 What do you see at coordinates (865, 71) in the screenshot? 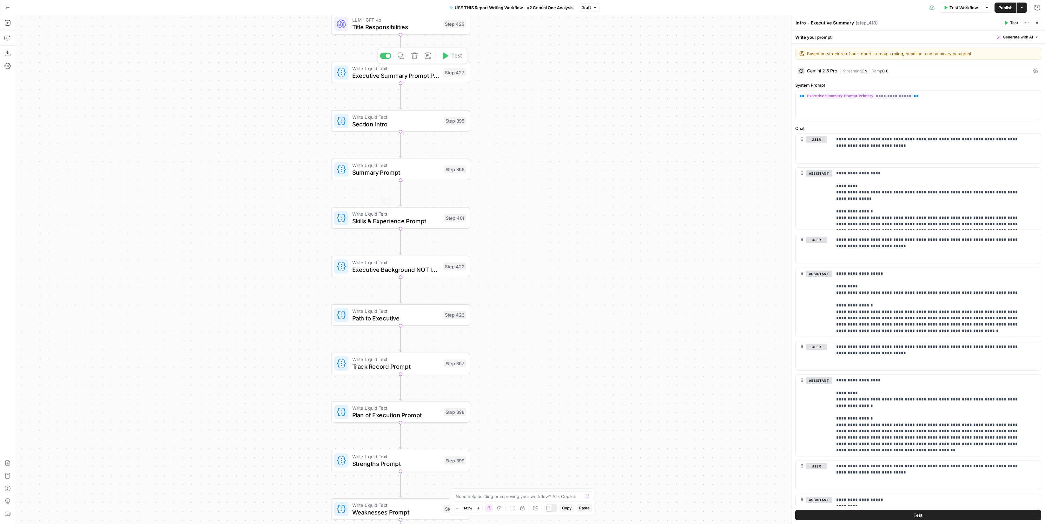
I see `span: ON` at bounding box center [865, 71].